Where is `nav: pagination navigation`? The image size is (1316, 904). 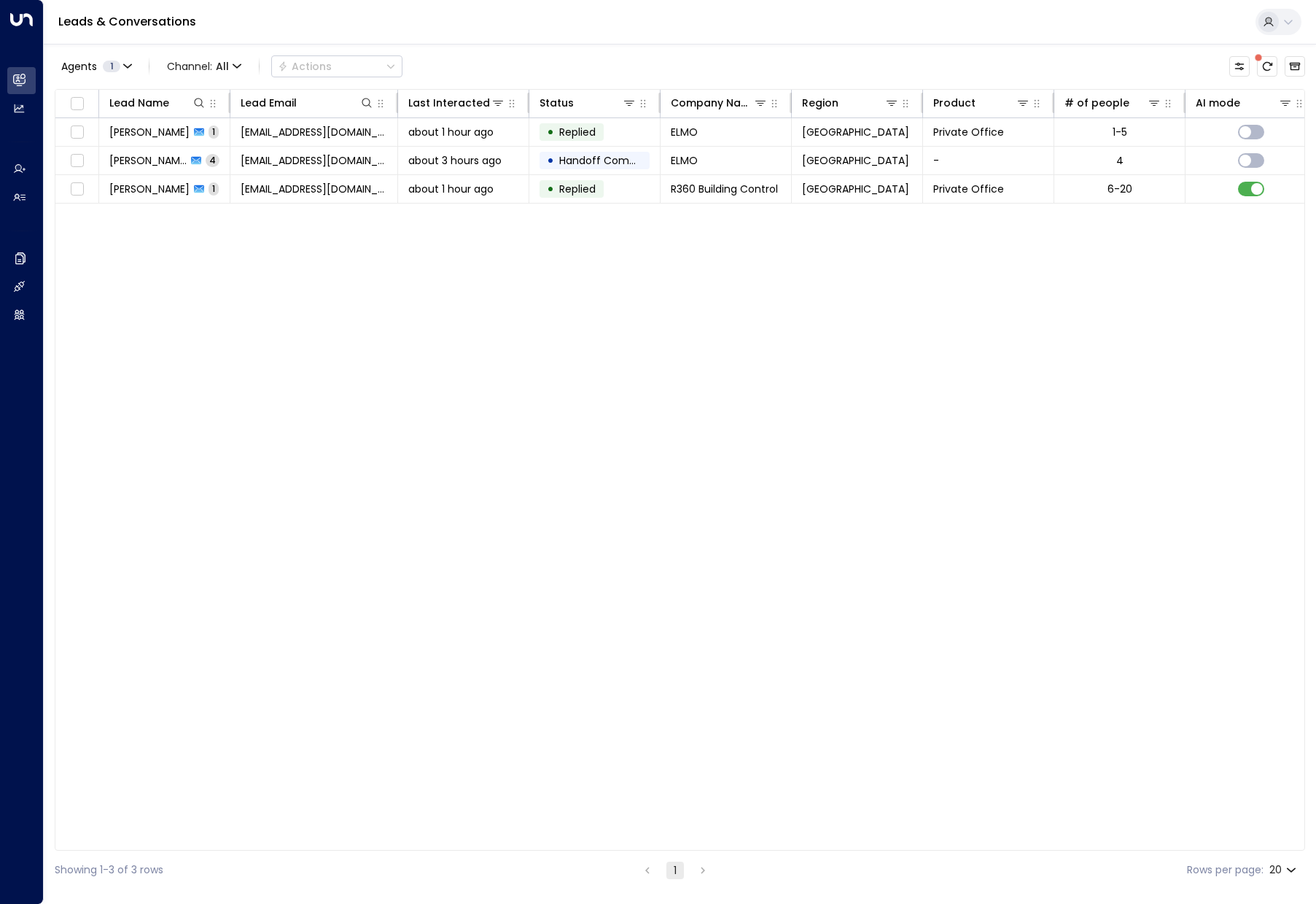 nav: pagination navigation is located at coordinates (675, 869).